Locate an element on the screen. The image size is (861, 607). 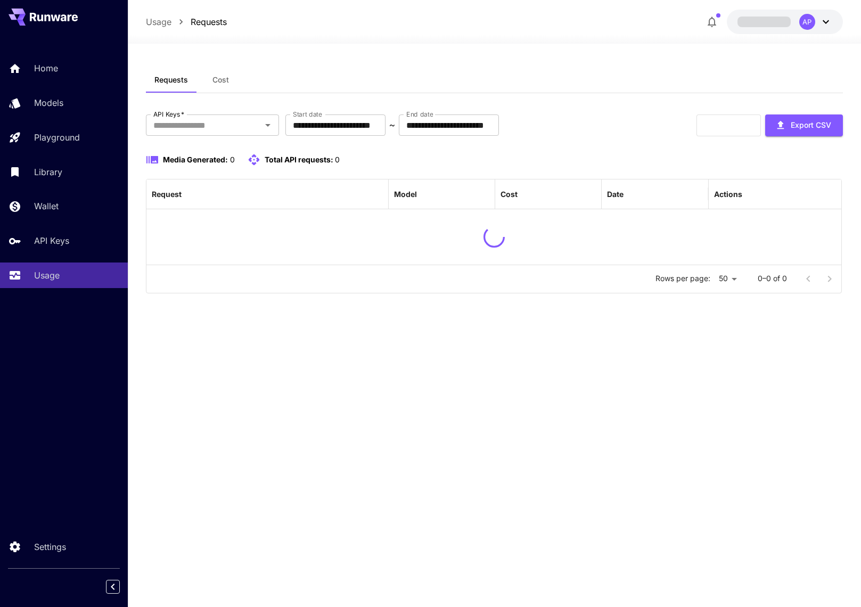
button: AP is located at coordinates (785, 22).